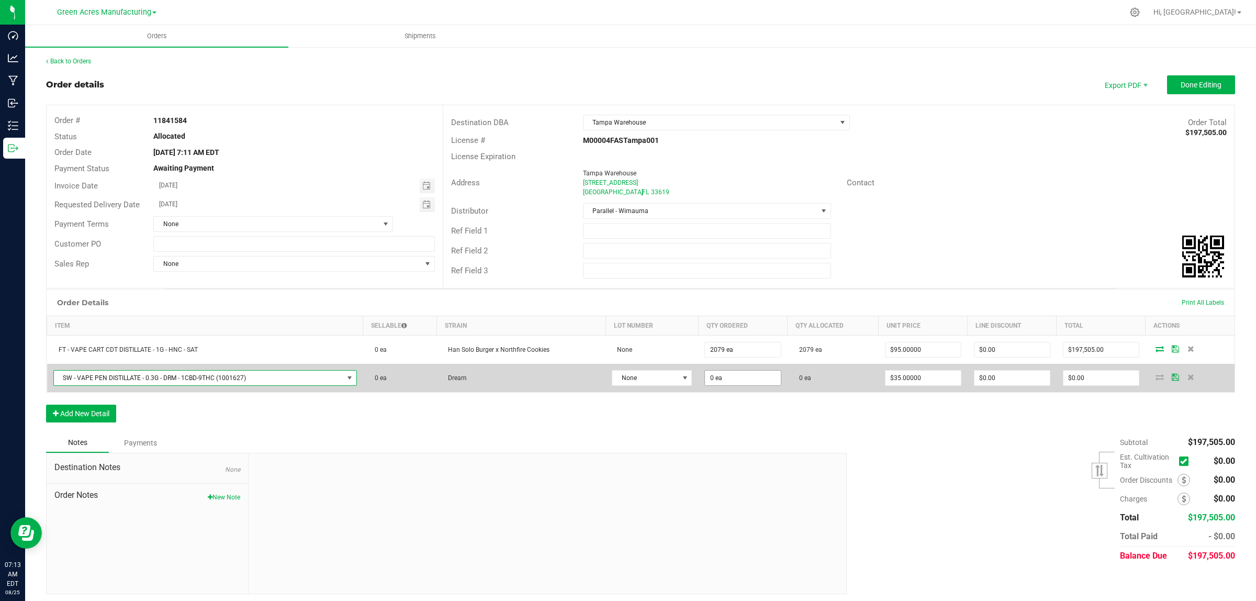 The height and width of the screenshot is (601, 1256). I want to click on inline-svg: Analytics, so click(13, 58).